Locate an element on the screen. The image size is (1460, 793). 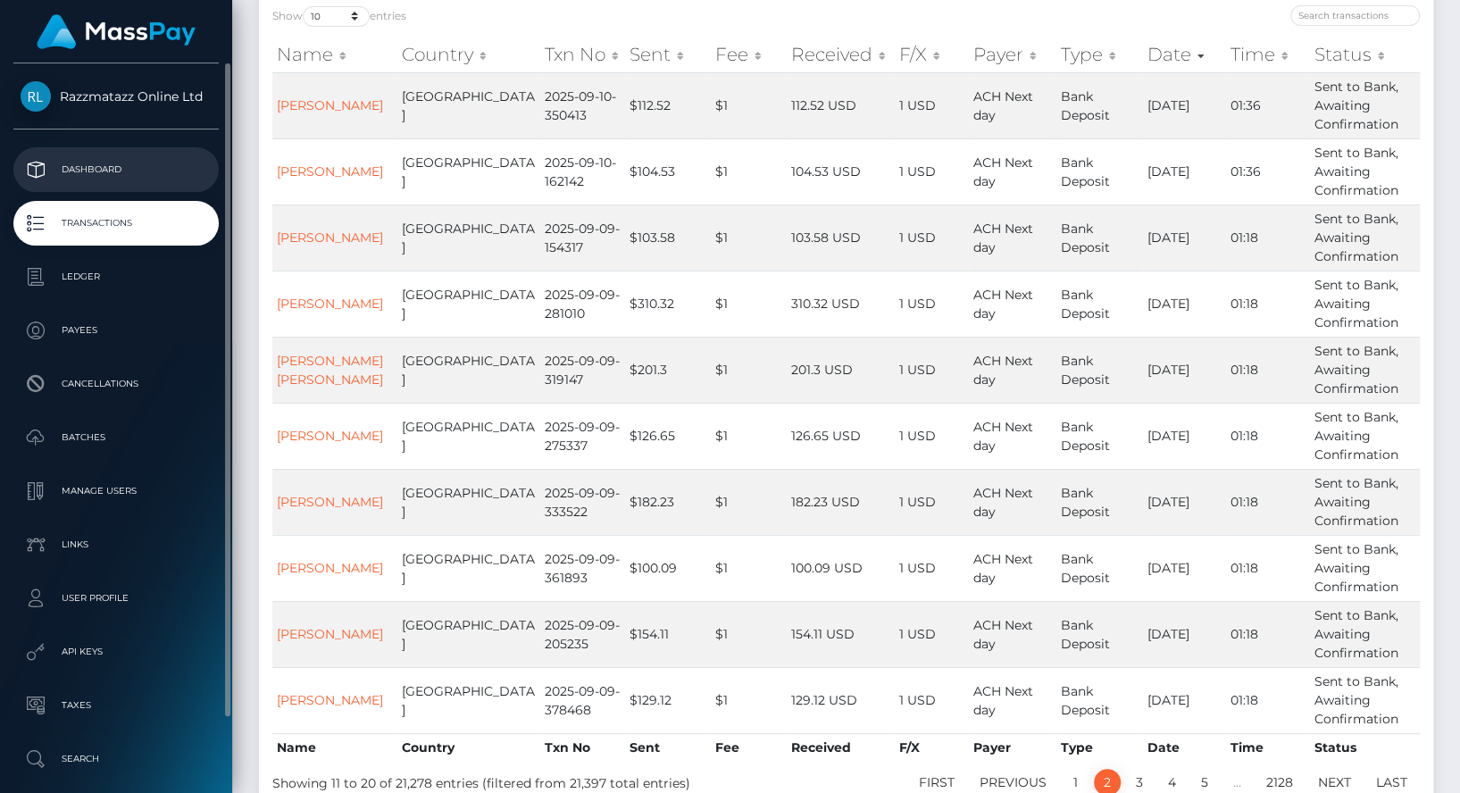
td: 104.53 USD is located at coordinates (840, 171).